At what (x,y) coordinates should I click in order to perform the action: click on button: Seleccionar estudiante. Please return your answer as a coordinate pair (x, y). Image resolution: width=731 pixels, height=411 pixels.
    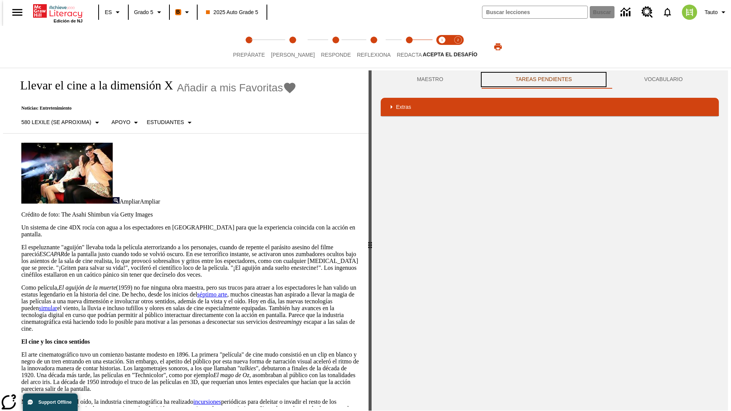
    Looking at the image, I should click on (170, 123).